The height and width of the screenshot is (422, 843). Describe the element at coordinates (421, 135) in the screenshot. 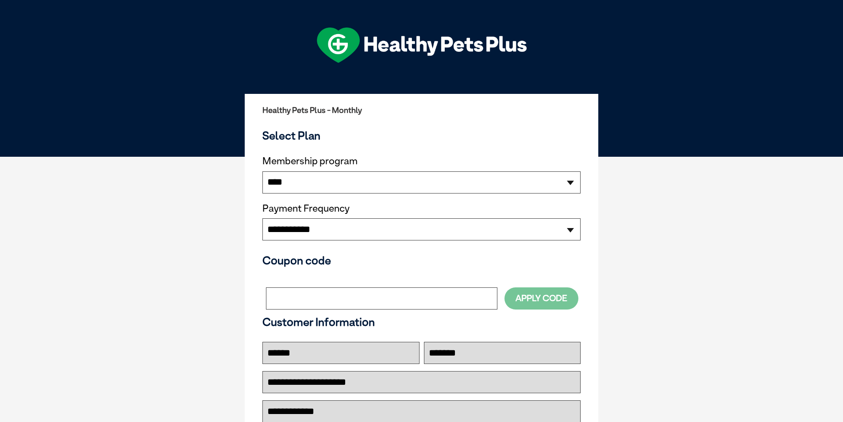

I see `h3: Select Plan` at that location.